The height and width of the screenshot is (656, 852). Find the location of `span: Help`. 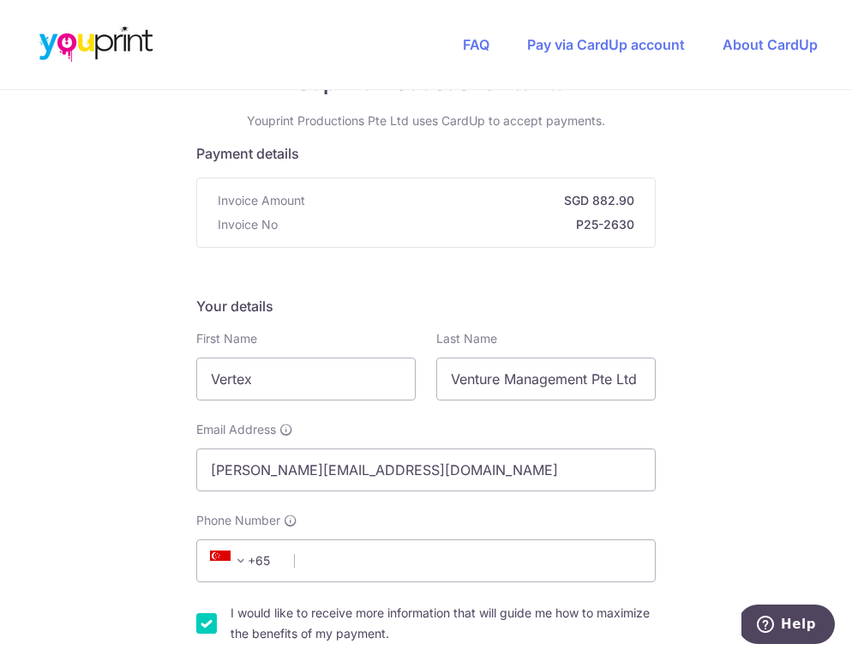

span: Help is located at coordinates (57, 20).